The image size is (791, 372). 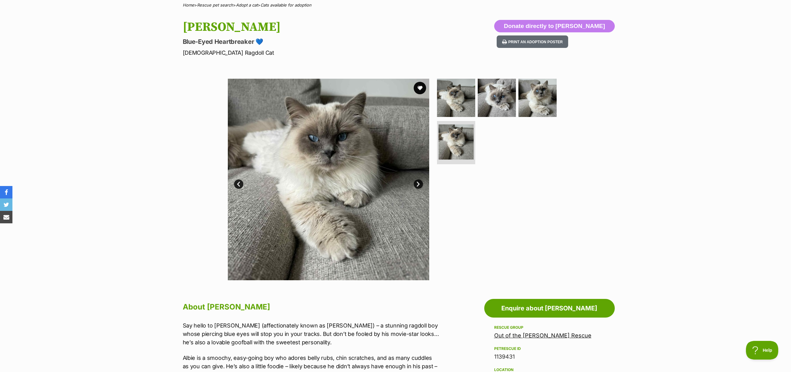 I want to click on button: Print an adoption poster, so click(x=533, y=42).